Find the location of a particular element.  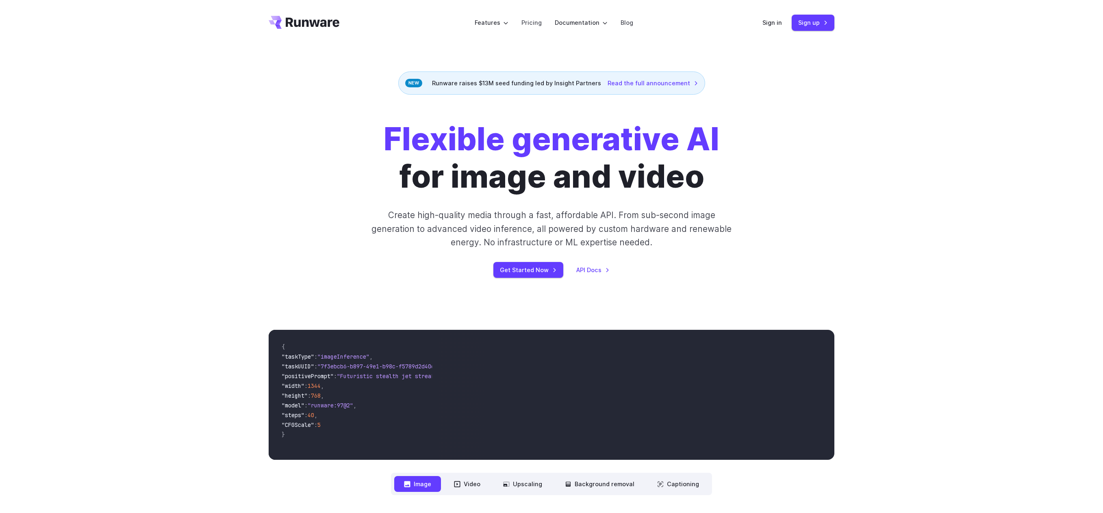

label: Features is located at coordinates (491, 22).